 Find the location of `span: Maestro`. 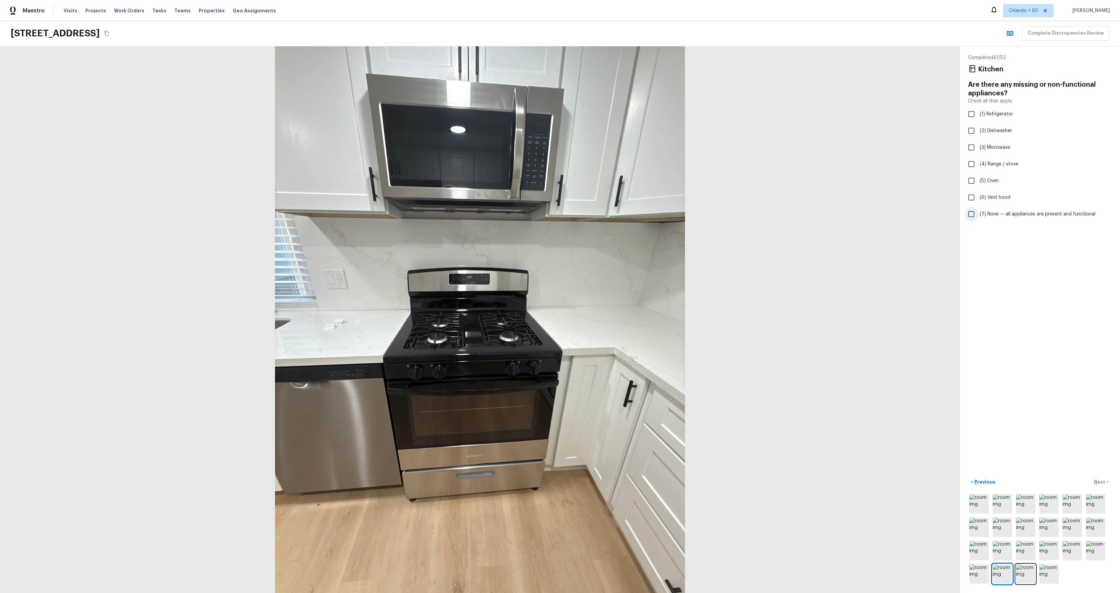

span: Maestro is located at coordinates (34, 11).